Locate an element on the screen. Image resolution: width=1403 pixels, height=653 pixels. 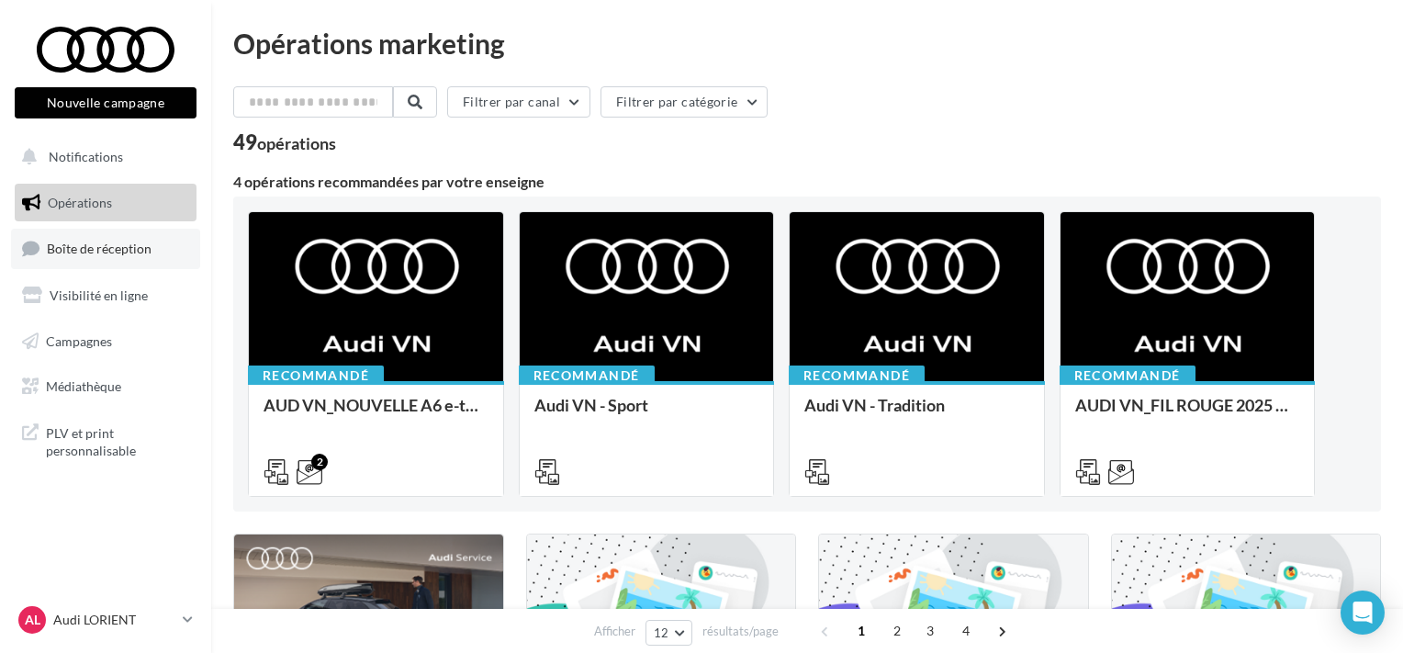
span: Notifications is located at coordinates (85, 156).